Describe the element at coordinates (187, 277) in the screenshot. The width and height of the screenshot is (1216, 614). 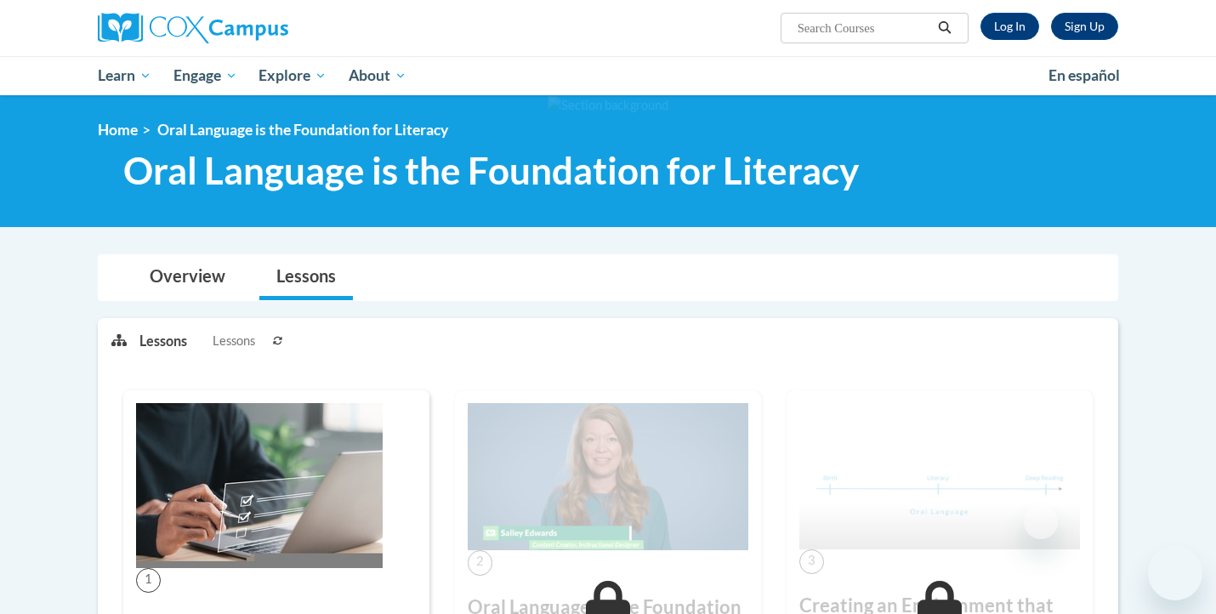
I see `a: Overview` at that location.